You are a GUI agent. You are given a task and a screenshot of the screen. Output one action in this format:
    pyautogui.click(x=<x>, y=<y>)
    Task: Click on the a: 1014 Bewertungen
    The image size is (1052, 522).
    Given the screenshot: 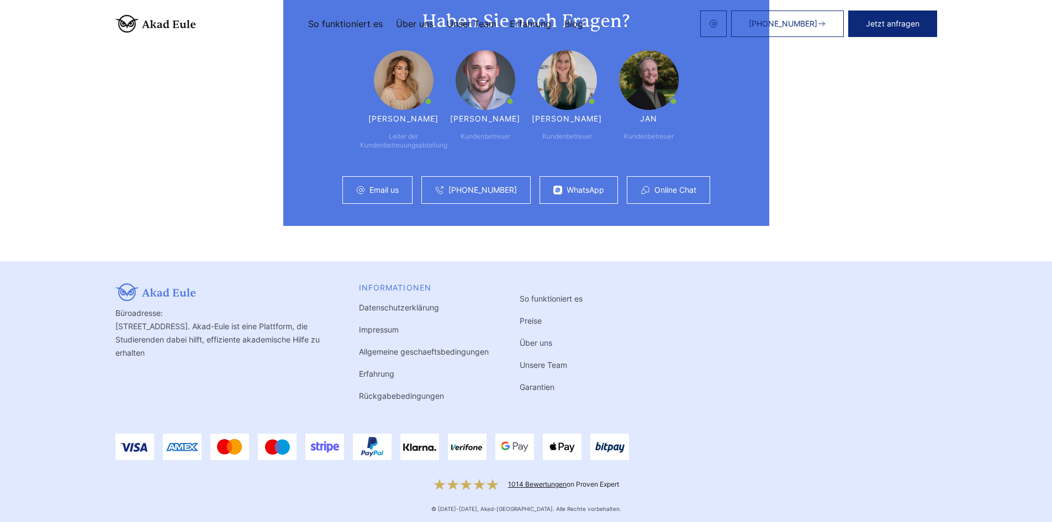 What is the action you would take?
    pyautogui.click(x=537, y=484)
    